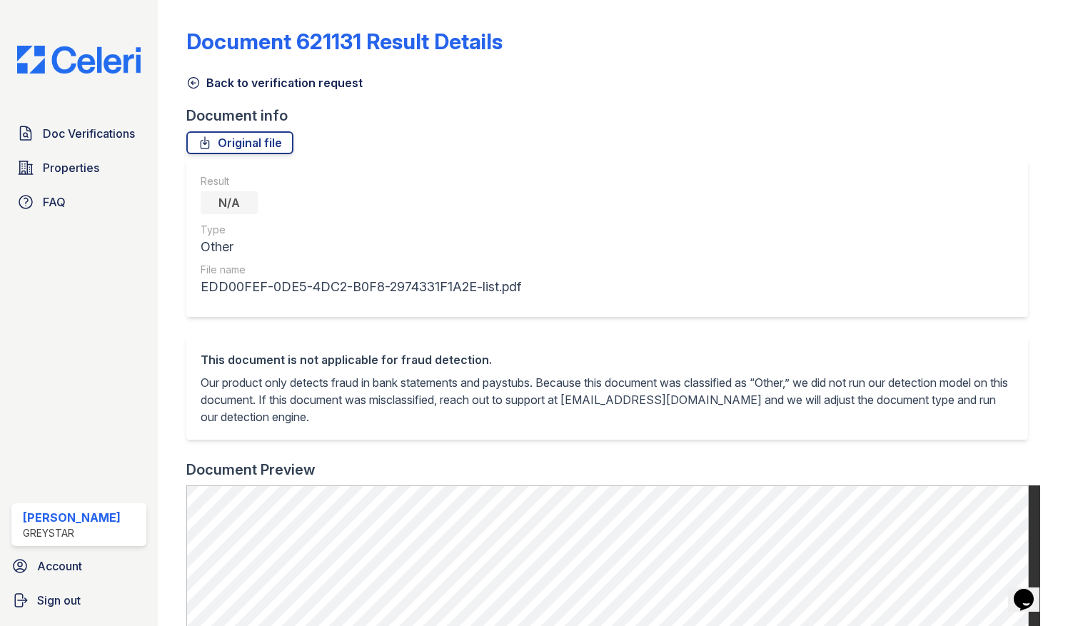  Describe the element at coordinates (361, 287) in the screenshot. I see `div: EDD00FEF-0DE5-4DC2-B0F8-2974331F1A2E-list.pdf` at that location.